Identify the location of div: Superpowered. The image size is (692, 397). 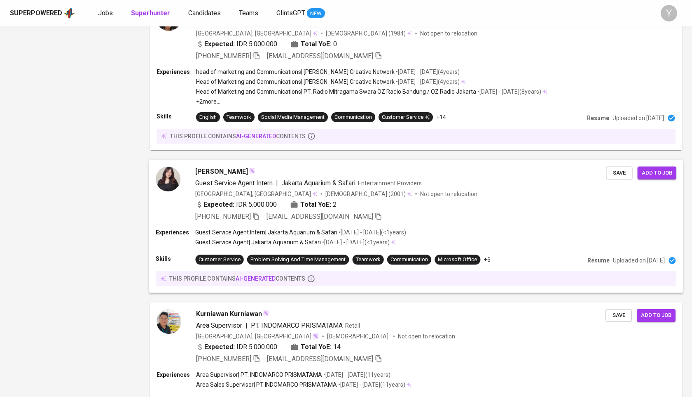
(36, 13).